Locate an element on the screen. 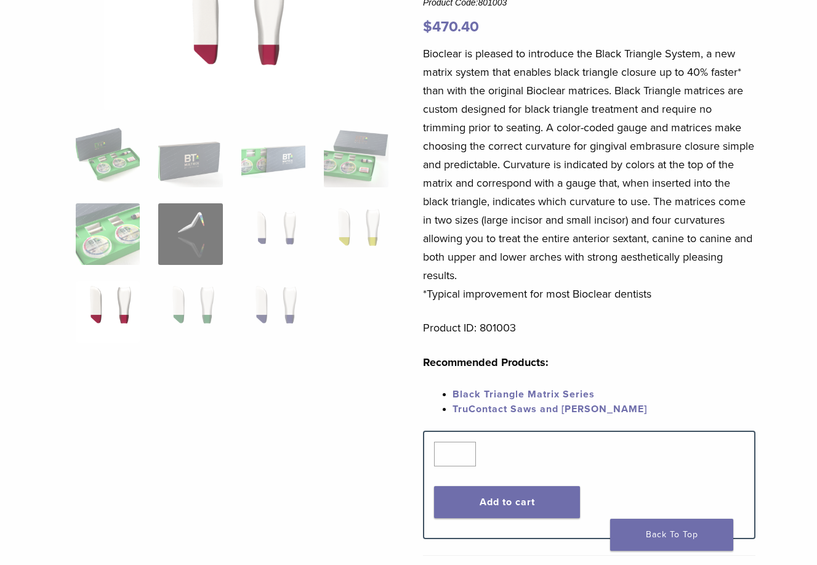  button: Add to cart is located at coordinates (507, 502).